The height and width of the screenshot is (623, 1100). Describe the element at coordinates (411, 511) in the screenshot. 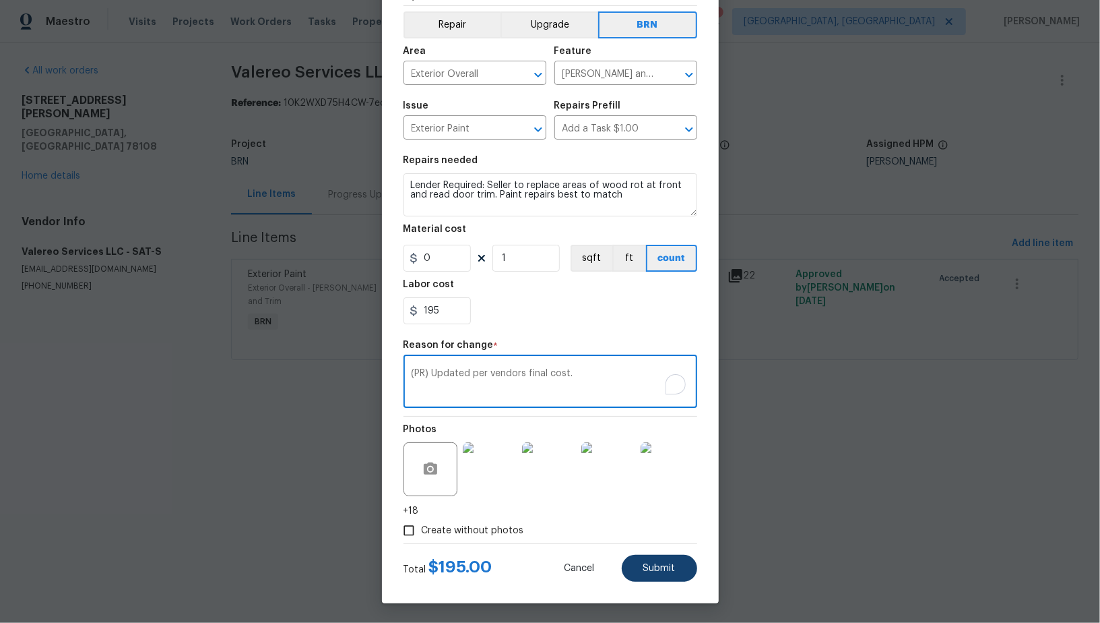

I see `span: +18` at that location.